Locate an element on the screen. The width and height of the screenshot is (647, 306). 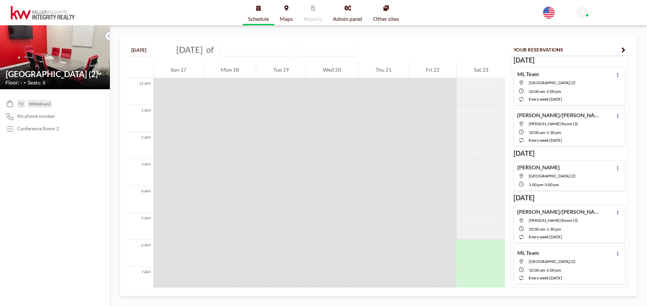
div: Fri 22 is located at coordinates (433, 70).